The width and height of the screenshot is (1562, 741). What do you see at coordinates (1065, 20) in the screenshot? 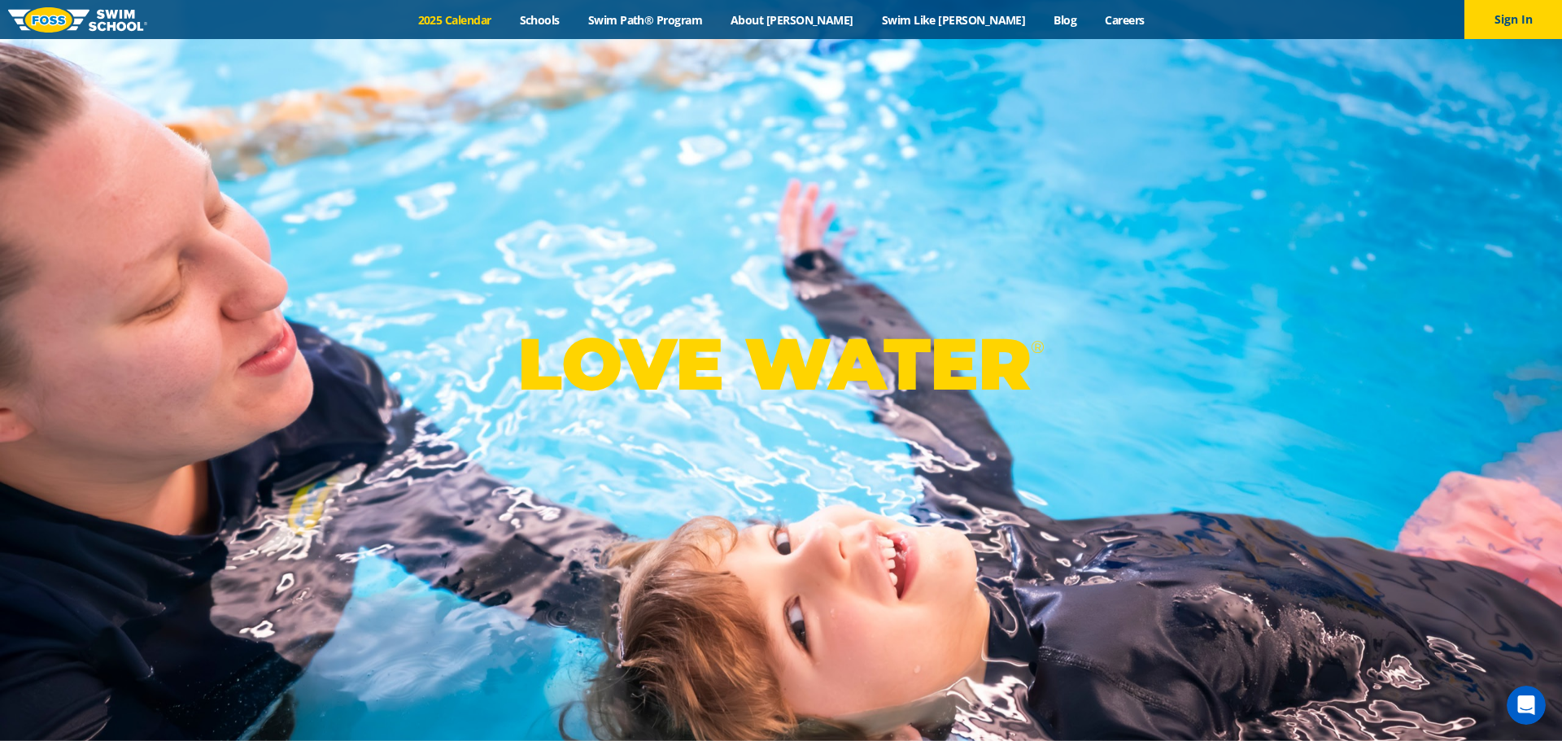
I see `a: Blog` at bounding box center [1065, 20].